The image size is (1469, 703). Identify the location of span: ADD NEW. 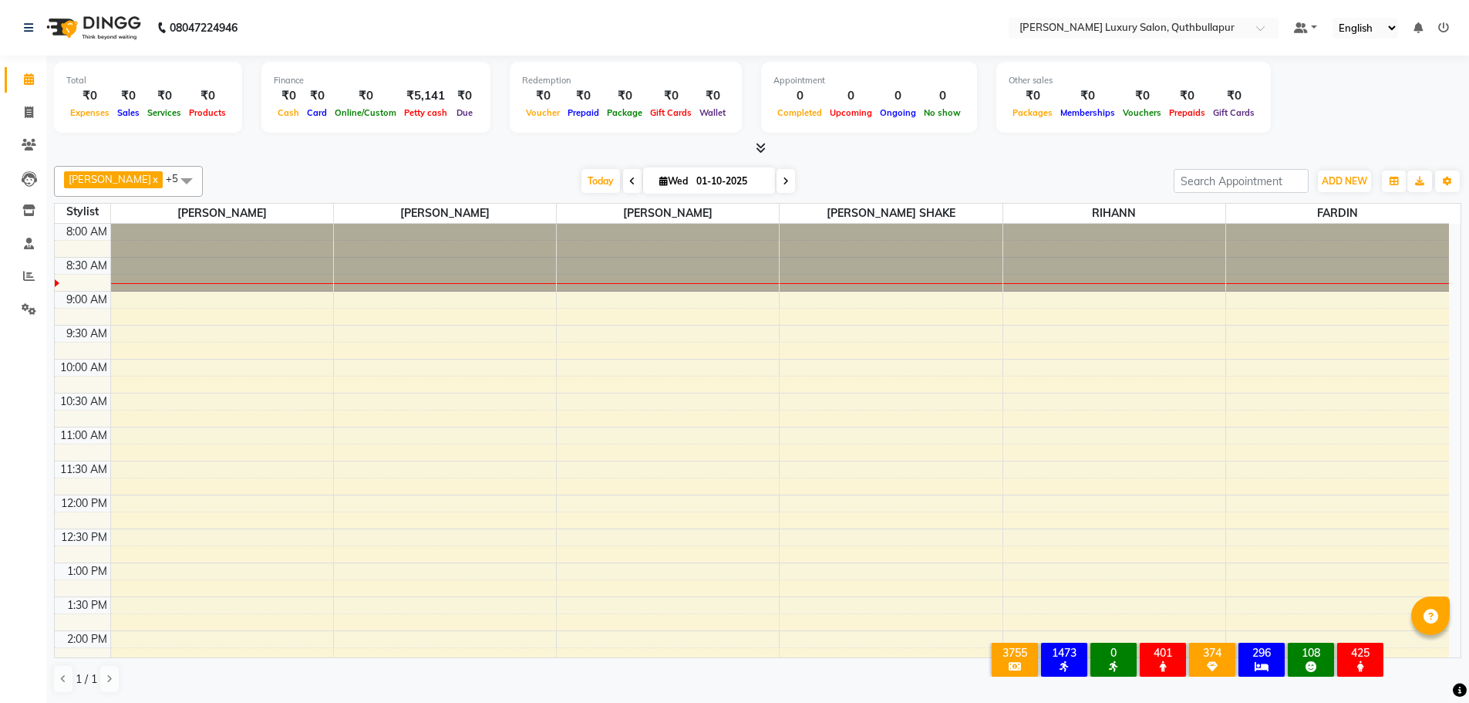
(1344, 180).